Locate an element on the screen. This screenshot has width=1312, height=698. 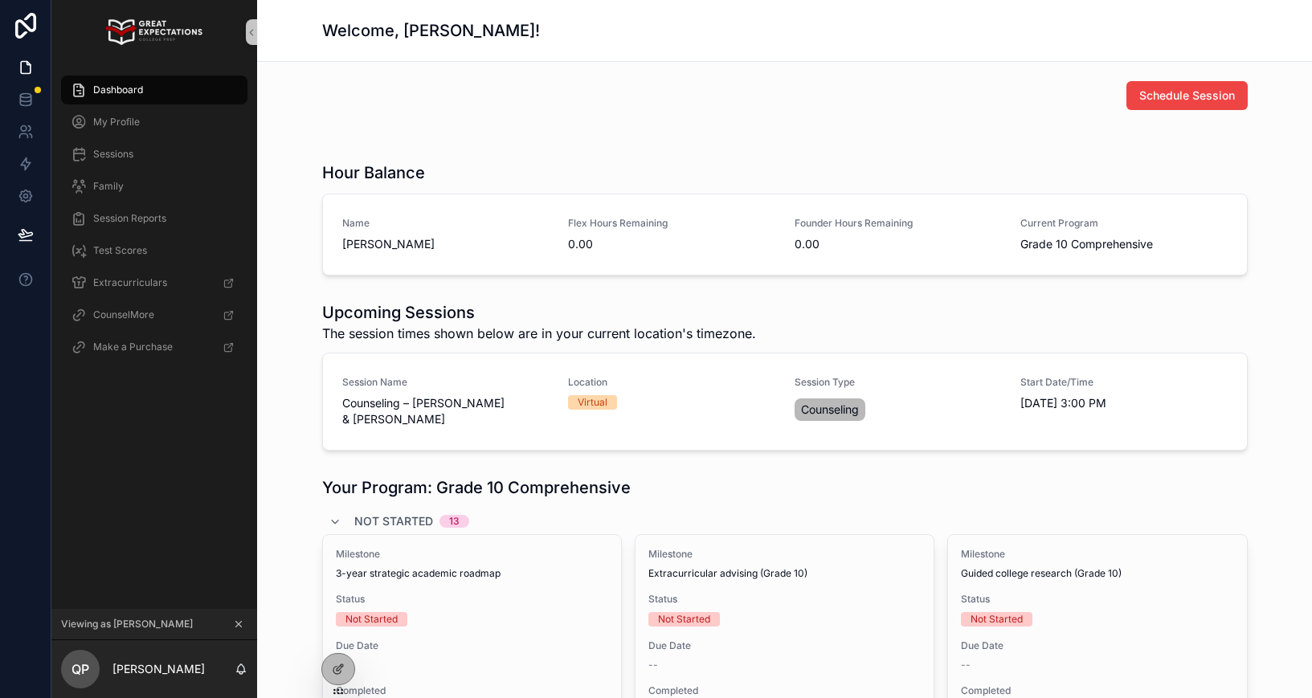
a: Sessions is located at coordinates (154, 154).